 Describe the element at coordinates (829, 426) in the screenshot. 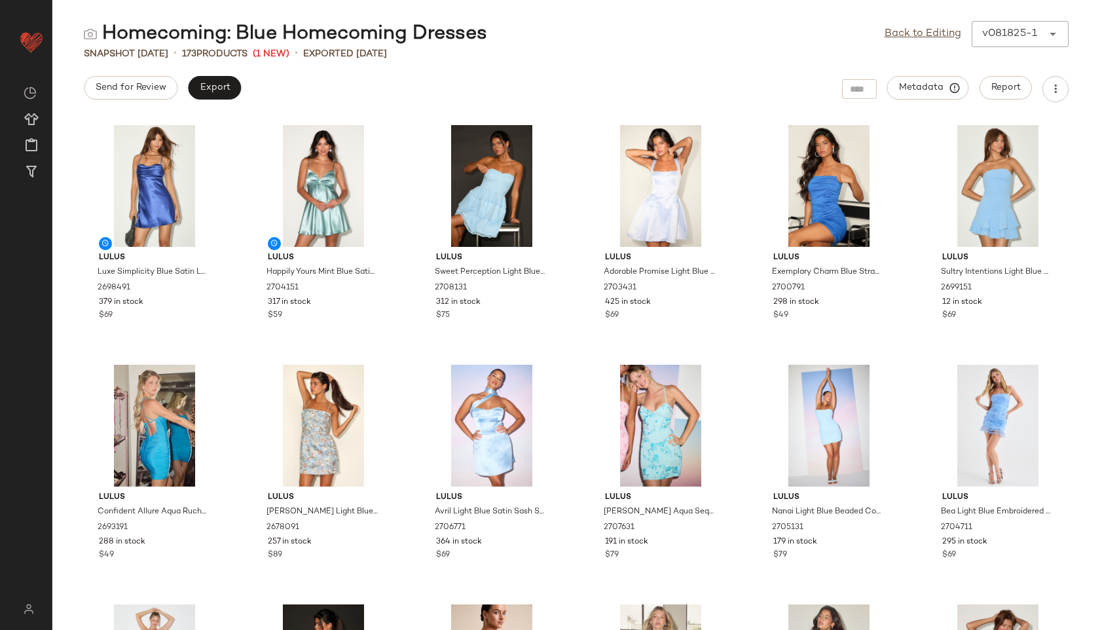

I see `img: 13017681_2705131.jpg` at that location.